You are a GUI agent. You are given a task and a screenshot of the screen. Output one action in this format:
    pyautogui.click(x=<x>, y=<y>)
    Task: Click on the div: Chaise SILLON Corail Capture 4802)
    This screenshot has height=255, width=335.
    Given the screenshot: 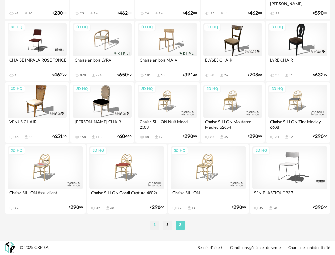 What is the action you would take?
    pyautogui.click(x=127, y=195)
    